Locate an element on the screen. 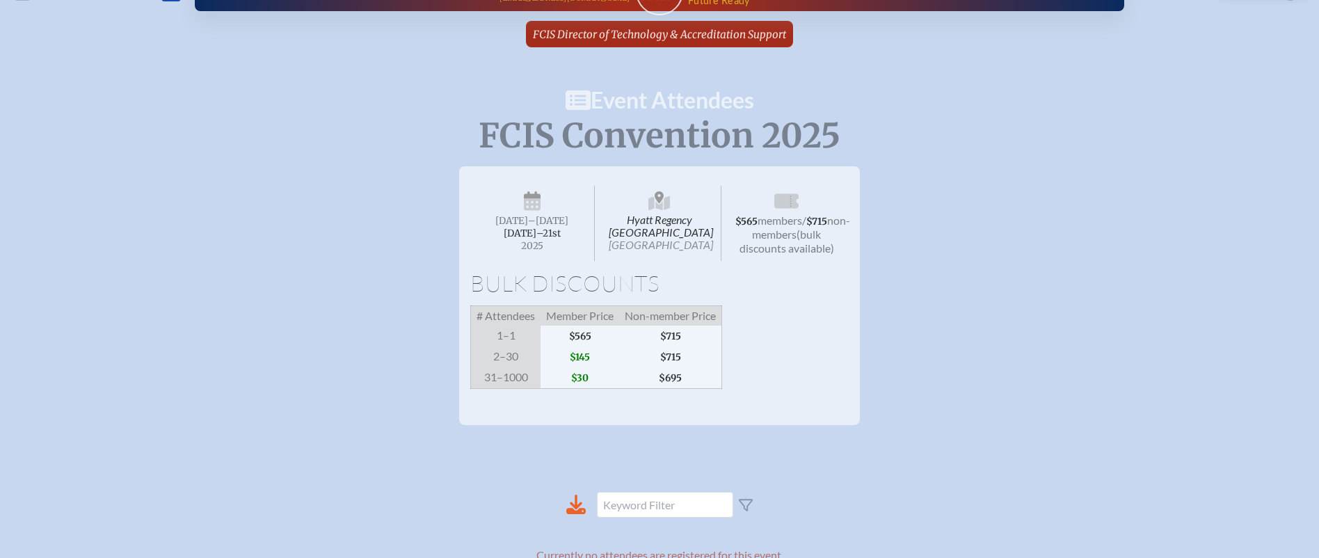  span: (bulk discounts available) is located at coordinates (787, 241).